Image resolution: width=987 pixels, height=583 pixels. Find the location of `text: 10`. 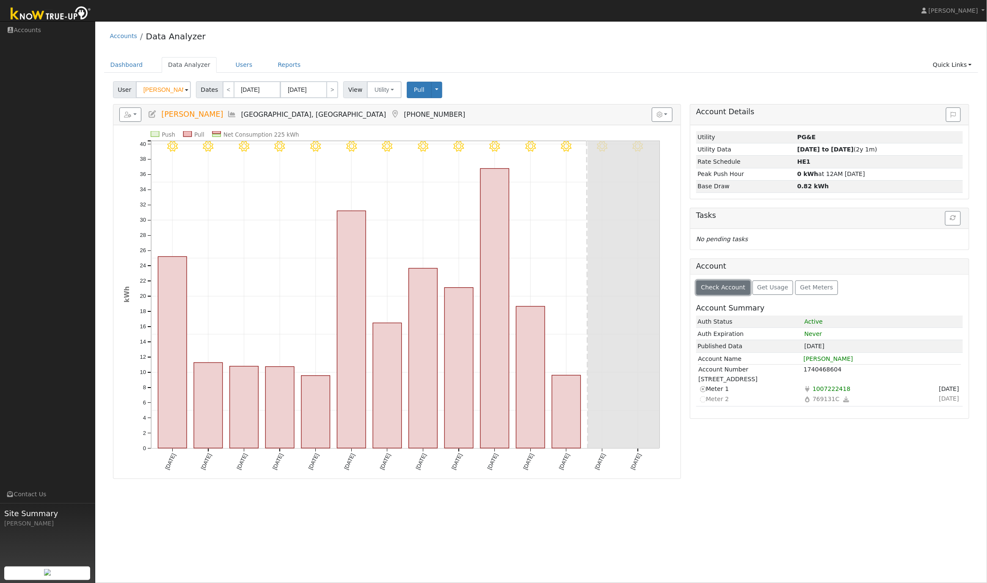

text: 10 is located at coordinates (143, 372).